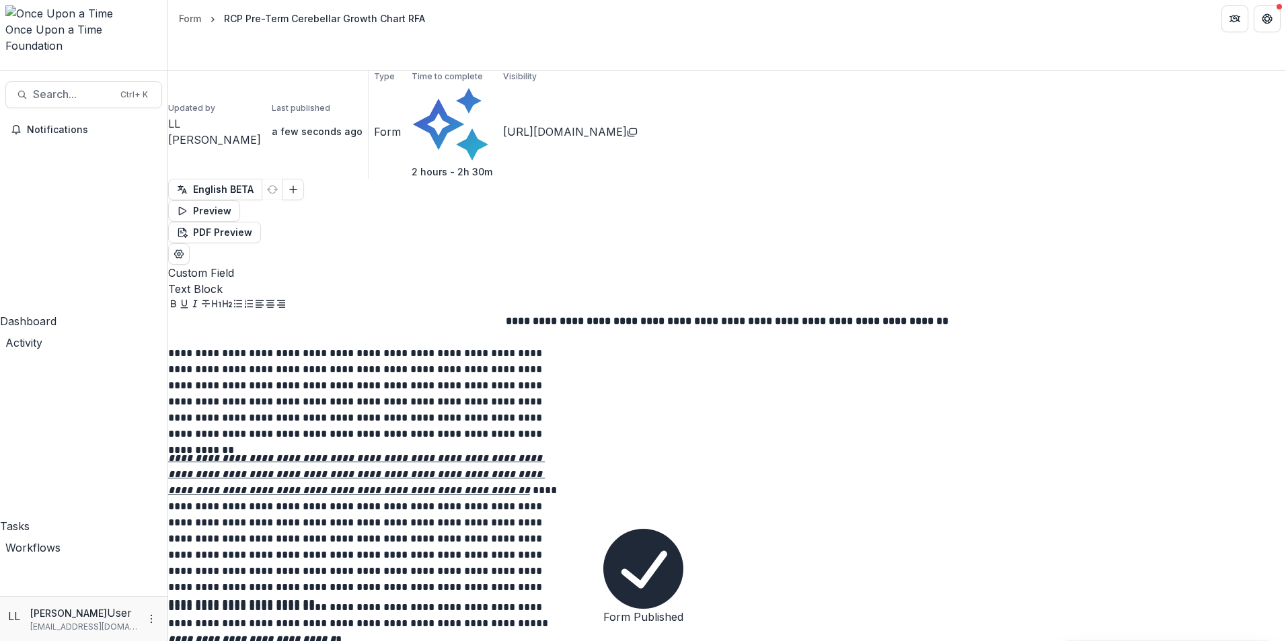  I want to click on button: Refresh Translation, so click(272, 190).